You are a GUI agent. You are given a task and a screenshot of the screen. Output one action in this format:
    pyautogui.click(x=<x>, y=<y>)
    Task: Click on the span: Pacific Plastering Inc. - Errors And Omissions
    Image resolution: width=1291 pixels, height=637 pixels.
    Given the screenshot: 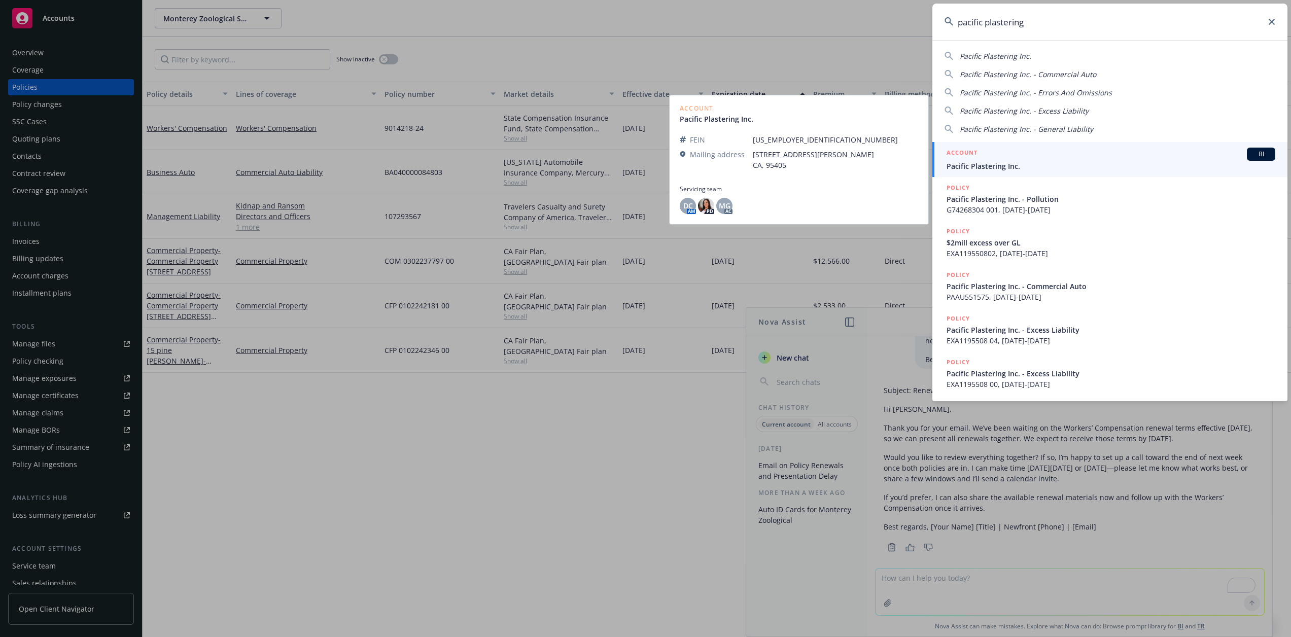 What is the action you would take?
    pyautogui.click(x=1036, y=92)
    